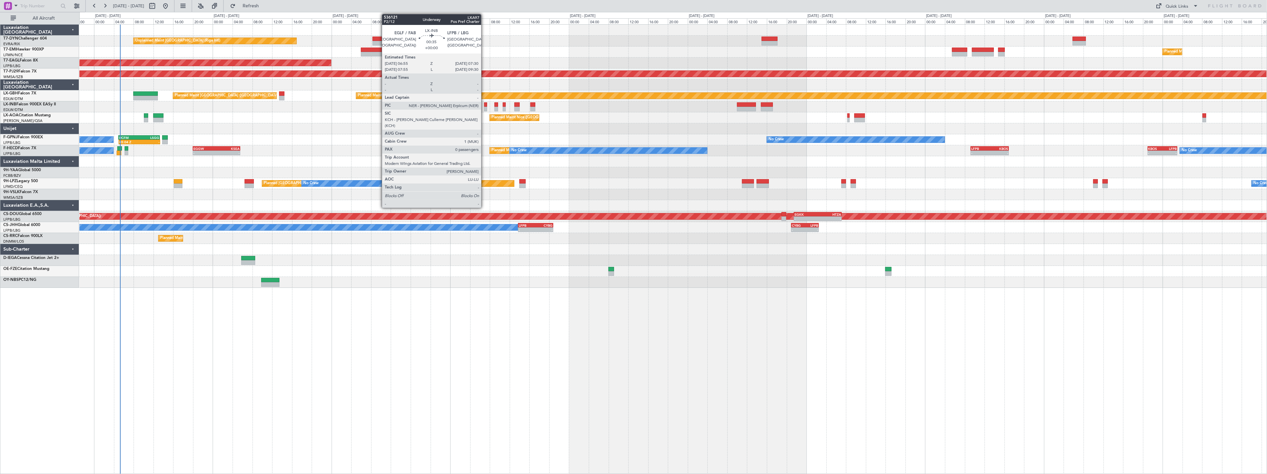 The image size is (1267, 474). Describe the element at coordinates (31, 258) in the screenshot. I see `a: D-IEGACessna Citation Jet 2+` at that location.